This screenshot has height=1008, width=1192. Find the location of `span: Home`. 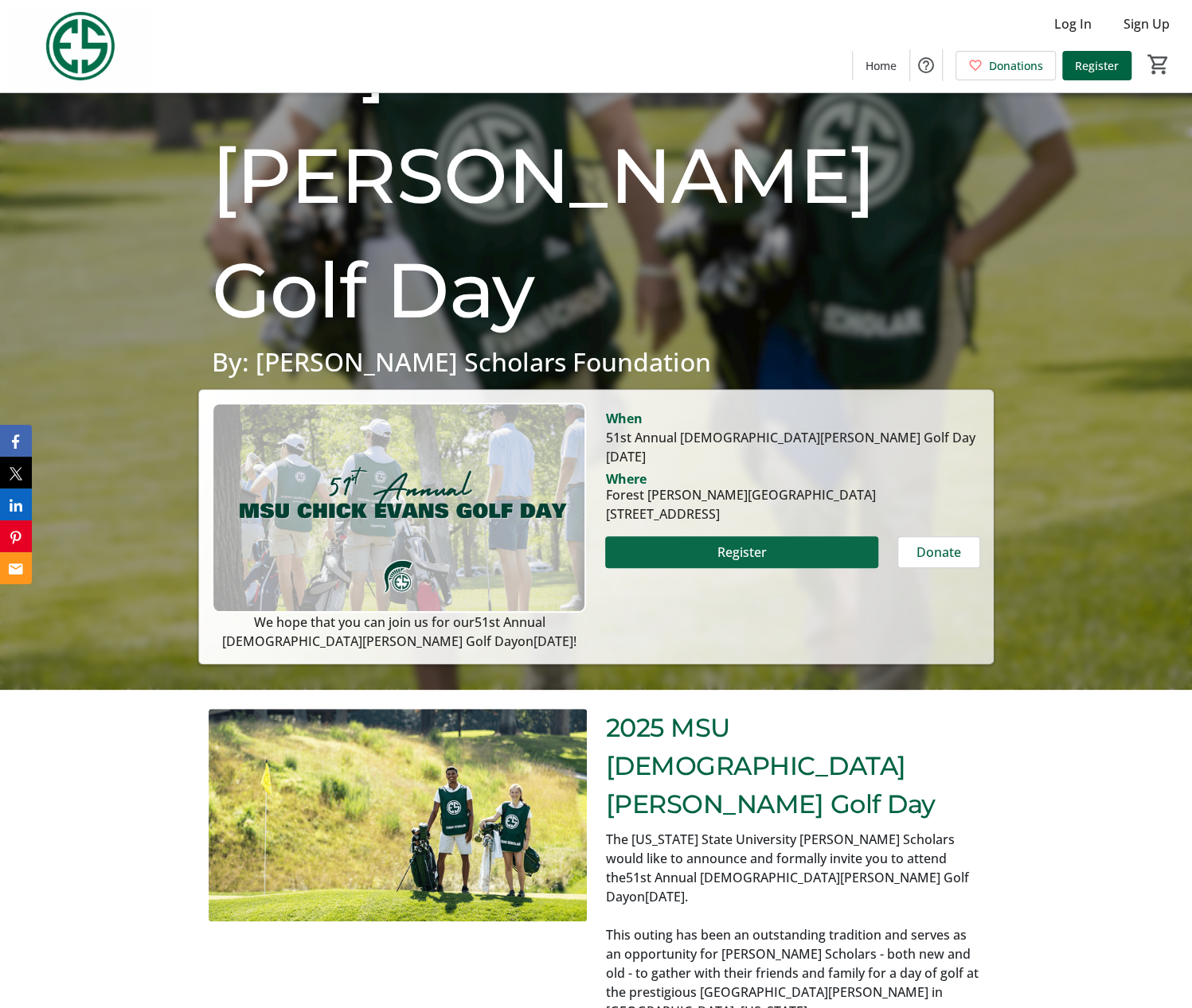

span: Home is located at coordinates (881, 65).